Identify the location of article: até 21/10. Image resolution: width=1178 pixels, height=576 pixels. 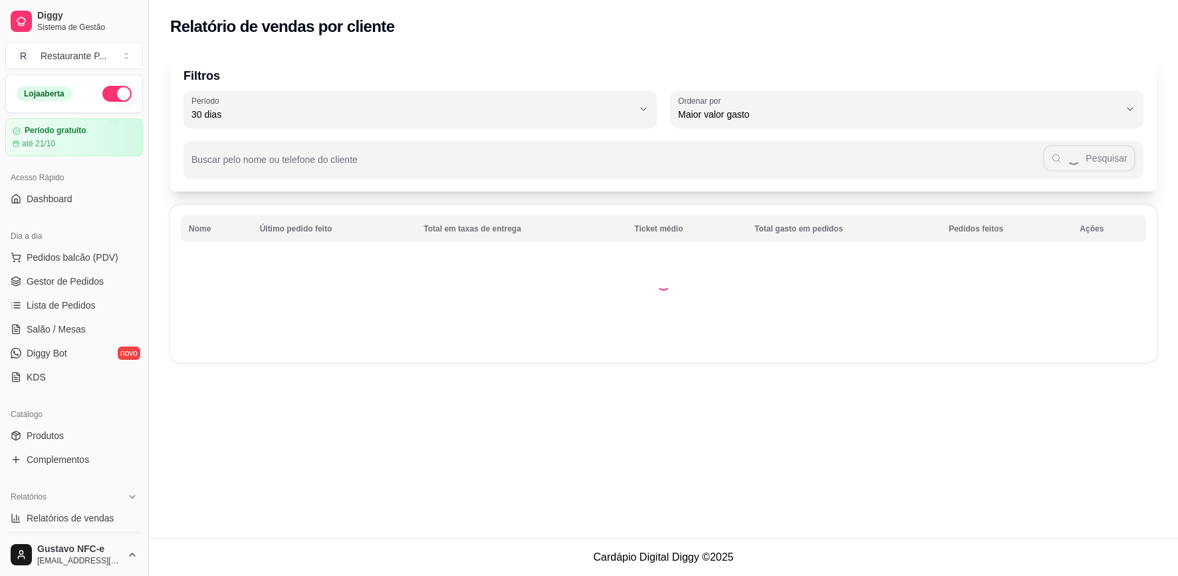
(39, 144).